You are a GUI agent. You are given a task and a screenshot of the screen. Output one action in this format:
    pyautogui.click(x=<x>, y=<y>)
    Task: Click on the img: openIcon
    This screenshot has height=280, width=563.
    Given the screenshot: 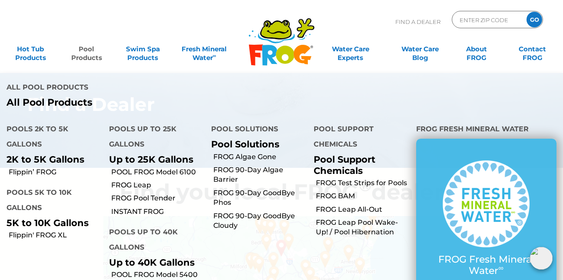 What is the action you would take?
    pyautogui.click(x=541, y=258)
    